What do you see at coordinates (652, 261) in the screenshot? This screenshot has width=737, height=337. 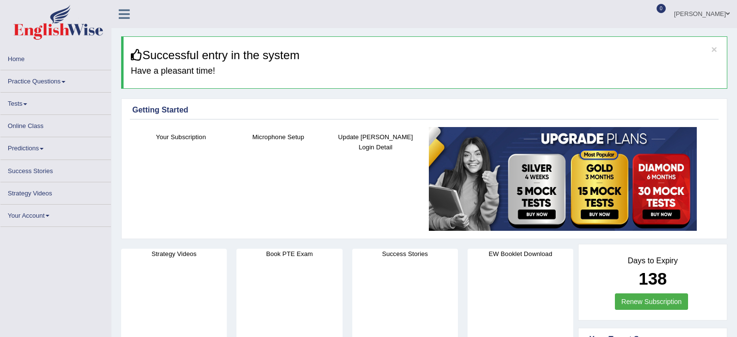 I see `h4: Days to Expiry` at bounding box center [652, 261].